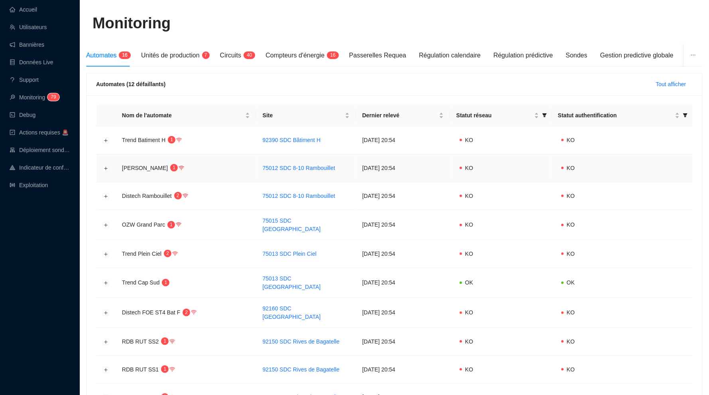  I want to click on span: Actions requises 🚨, so click(44, 132).